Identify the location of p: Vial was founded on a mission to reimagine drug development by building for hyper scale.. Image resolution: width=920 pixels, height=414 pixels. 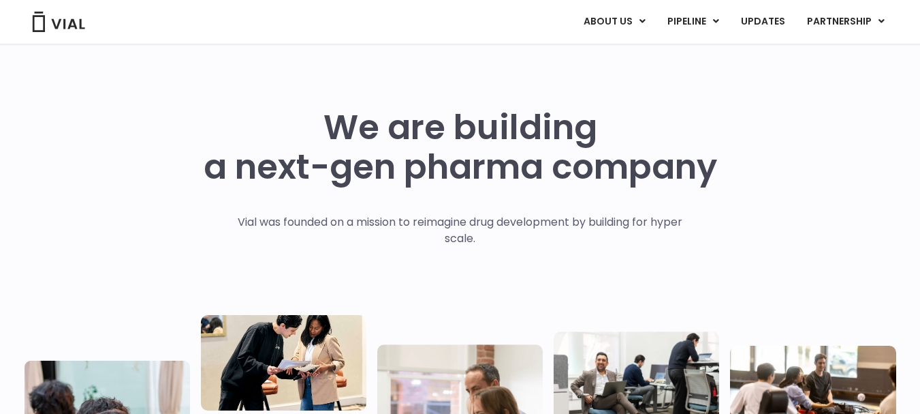
(460, 230).